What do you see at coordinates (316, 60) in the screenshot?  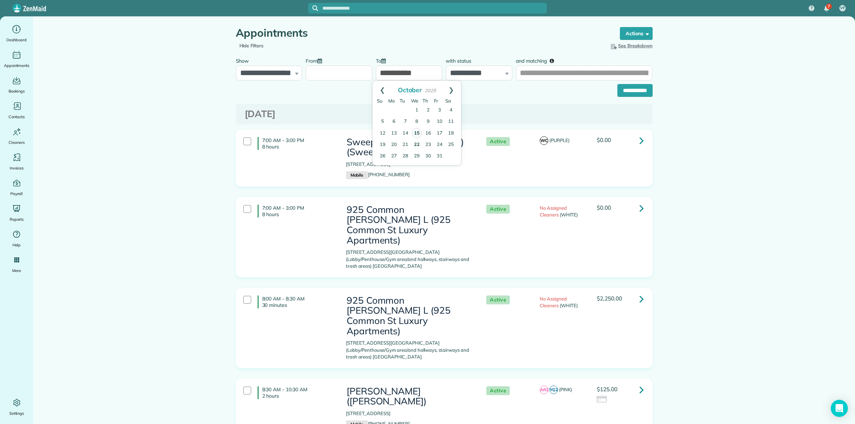 I see `label: From` at bounding box center [316, 60].